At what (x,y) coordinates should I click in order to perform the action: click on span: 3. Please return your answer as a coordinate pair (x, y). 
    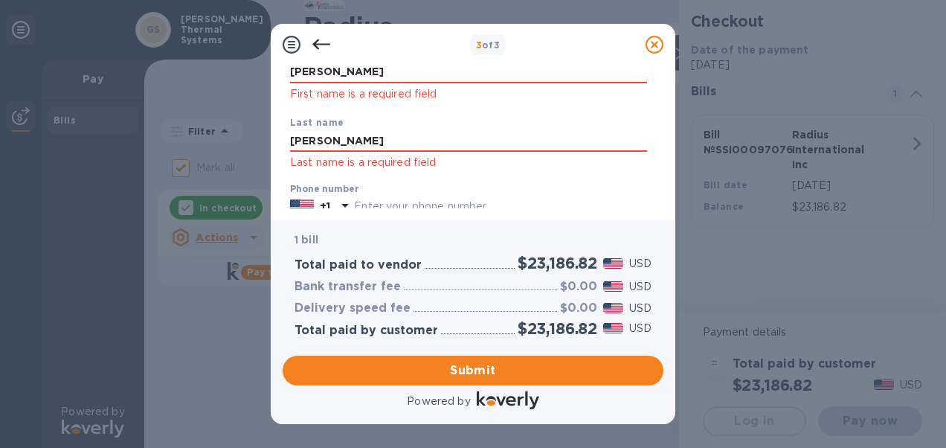
    Looking at the image, I should click on (479, 45).